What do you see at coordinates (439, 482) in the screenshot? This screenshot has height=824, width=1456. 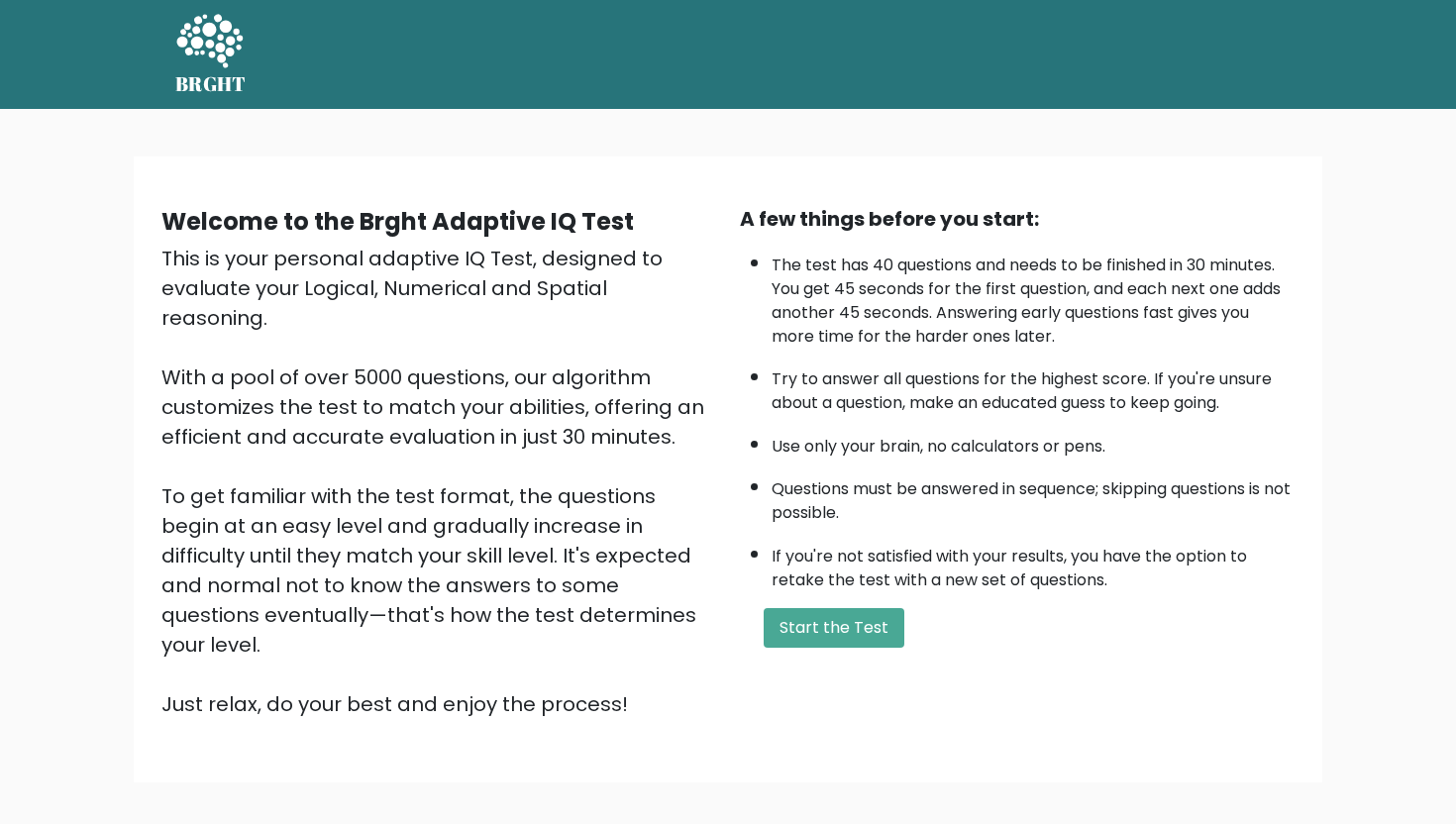 I see `div: This is your personal adaptive IQ Test, designed to evaluate your Logical, Numerical and Spatial ...` at bounding box center [439, 482].